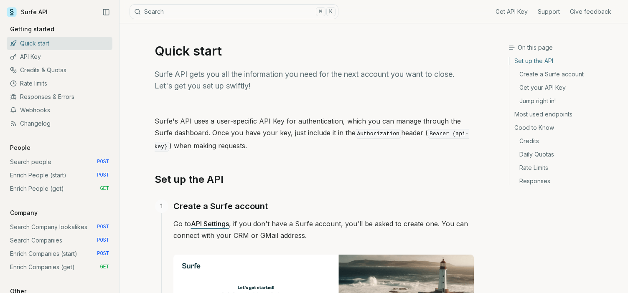 The width and height of the screenshot is (628, 293). What do you see at coordinates (32, 29) in the screenshot?
I see `p: Getting started` at bounding box center [32, 29].